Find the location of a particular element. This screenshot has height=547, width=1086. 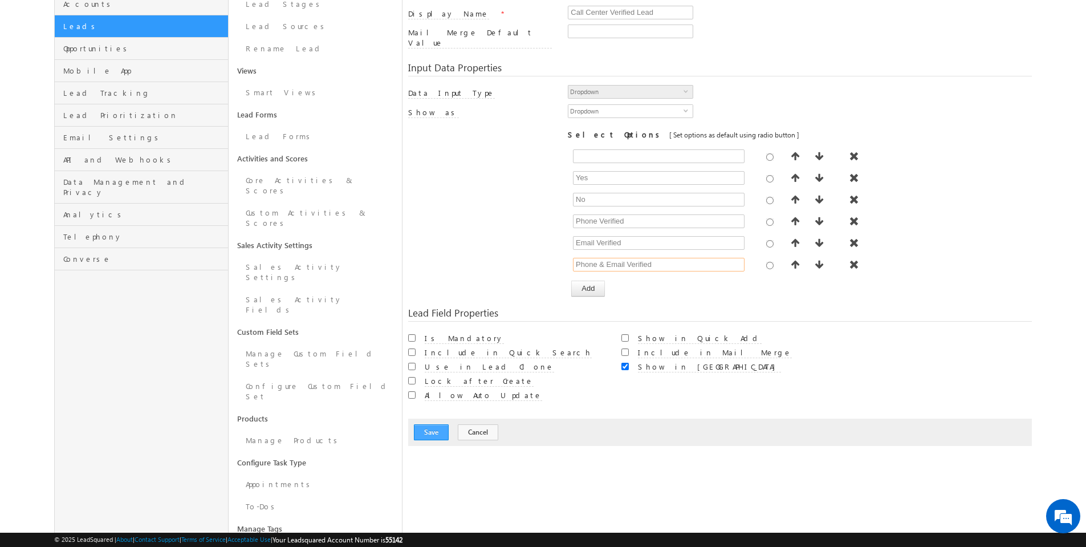

a: Use in Lead Clone is located at coordinates (489, 366).